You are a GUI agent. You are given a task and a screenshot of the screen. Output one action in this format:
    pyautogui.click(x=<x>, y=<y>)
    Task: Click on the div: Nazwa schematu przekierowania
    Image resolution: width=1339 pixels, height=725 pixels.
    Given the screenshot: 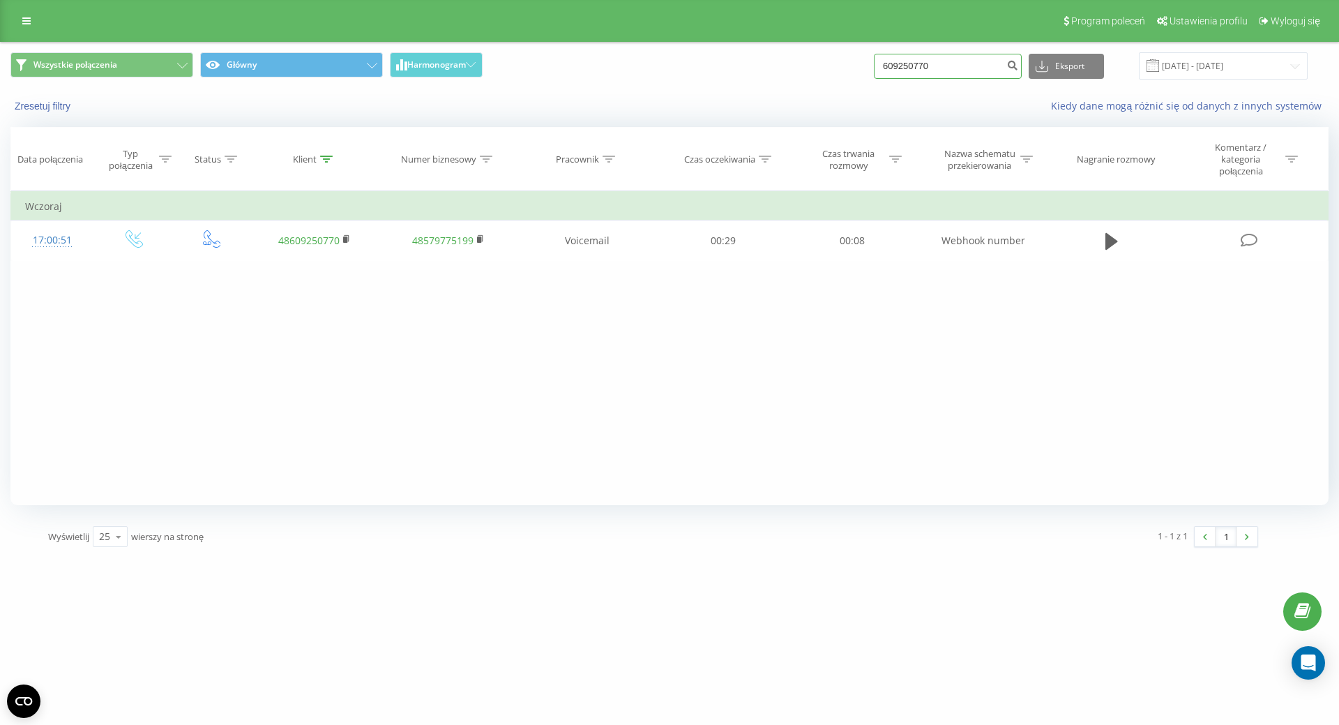 What is the action you would take?
    pyautogui.click(x=979, y=160)
    